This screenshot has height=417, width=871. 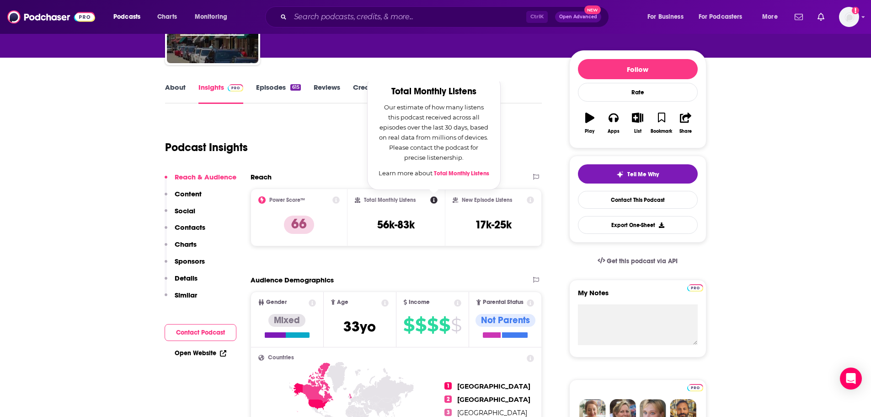 What do you see at coordinates (188, 193) in the screenshot?
I see `p: Content` at bounding box center [188, 193].